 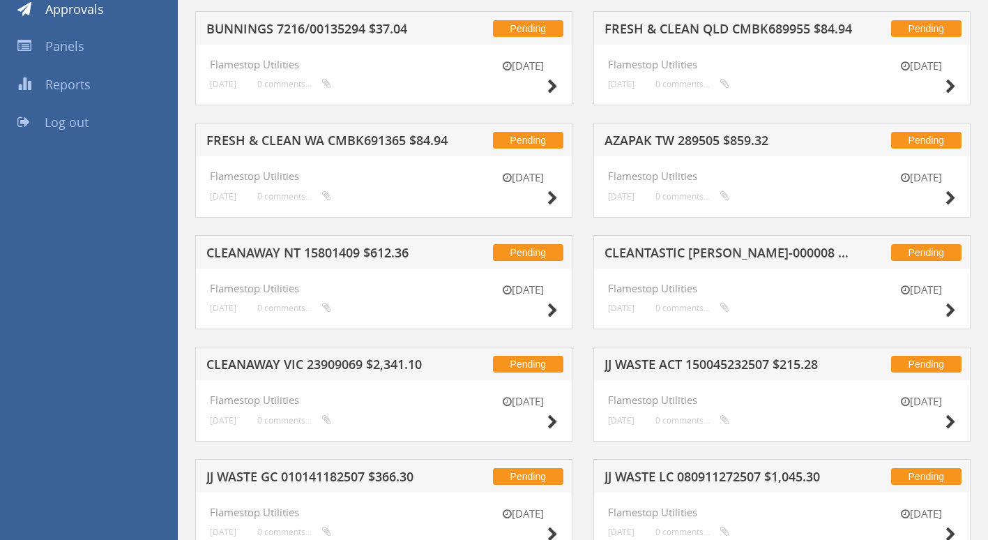 What do you see at coordinates (728, 478) in the screenshot?
I see `h5: JJ WASTE LC 080911272507 $1,045.30` at bounding box center [728, 478].